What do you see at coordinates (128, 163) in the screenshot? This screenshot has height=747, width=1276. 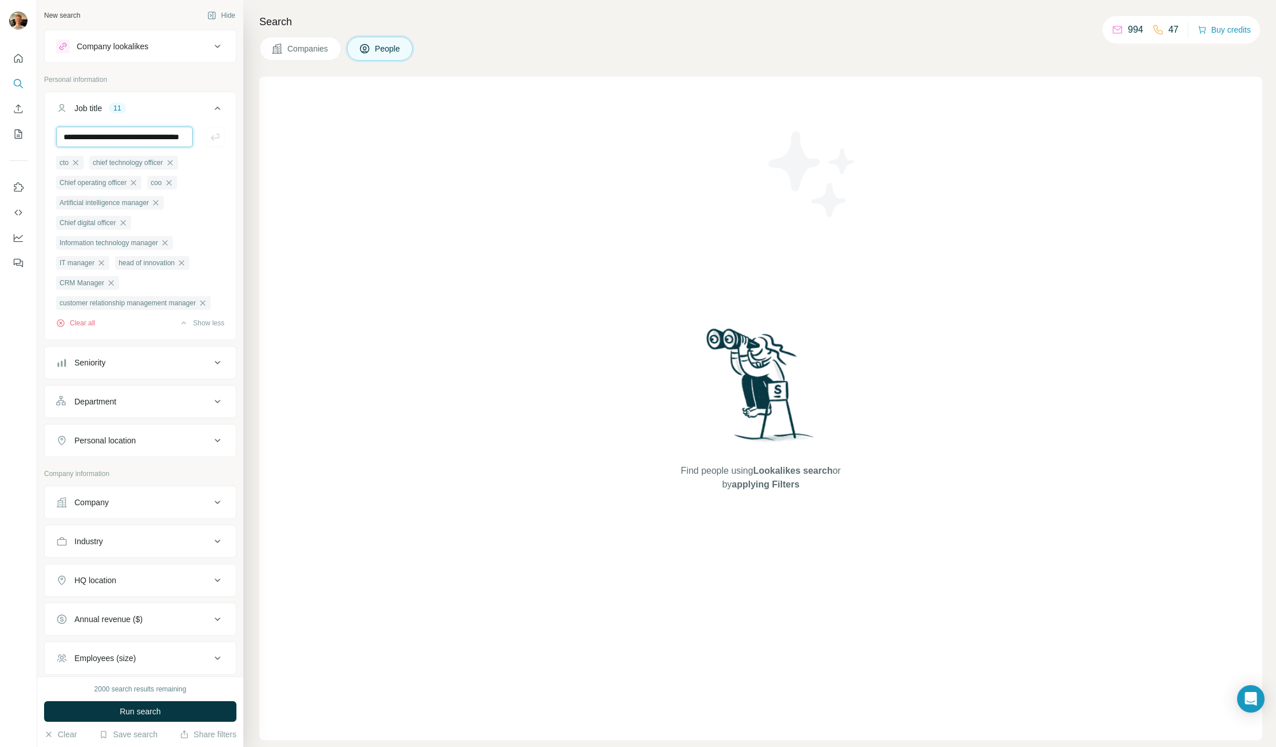 I see `span: chief technology officer` at bounding box center [128, 163].